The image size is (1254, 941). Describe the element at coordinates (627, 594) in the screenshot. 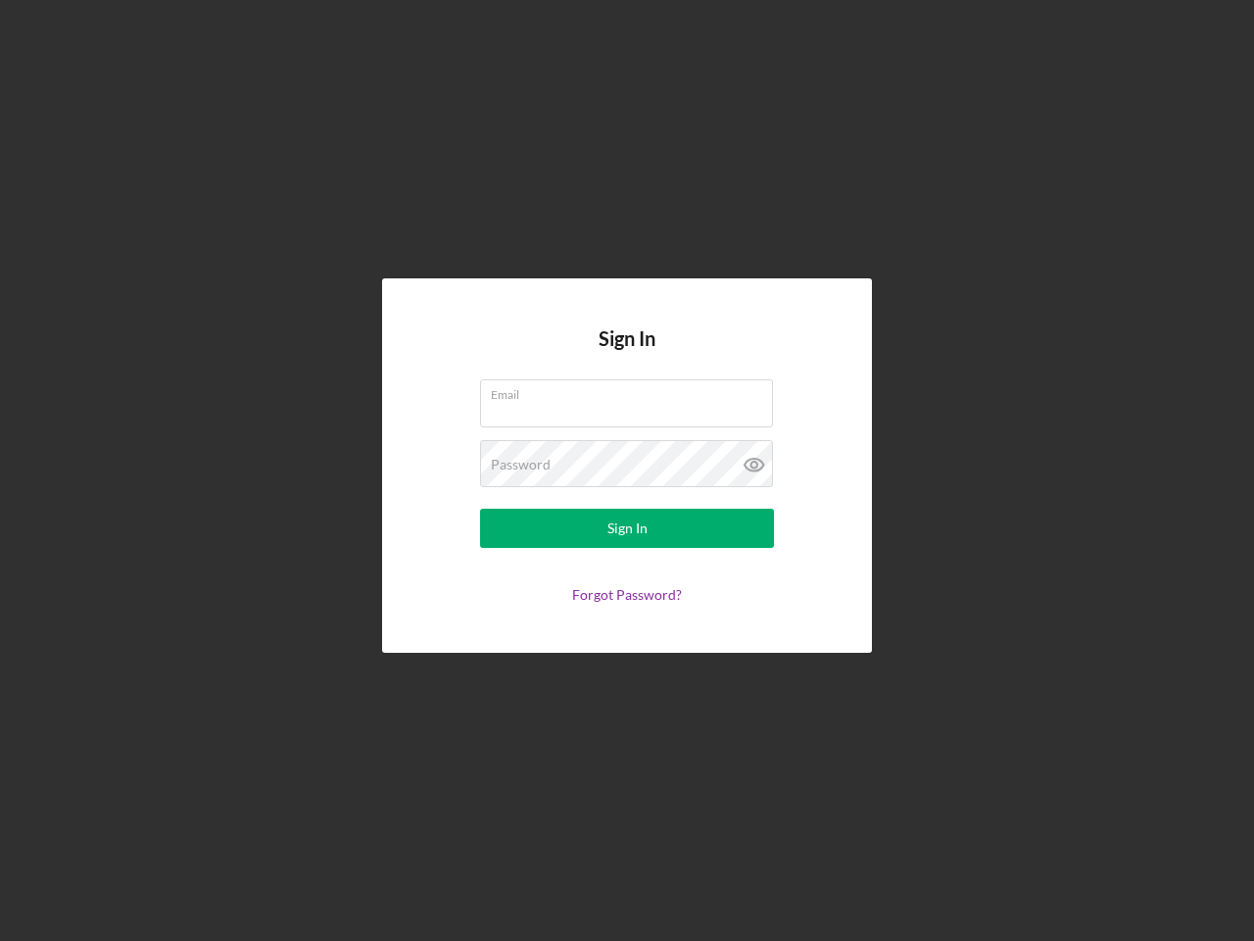

I see `a: Forgot Password?` at that location.